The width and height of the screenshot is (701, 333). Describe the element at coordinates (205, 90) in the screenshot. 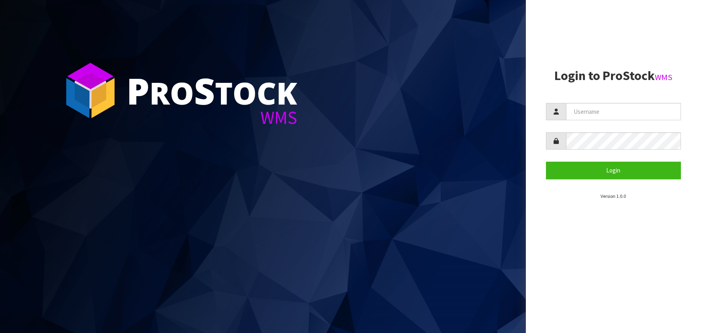

I see `span: S` at that location.